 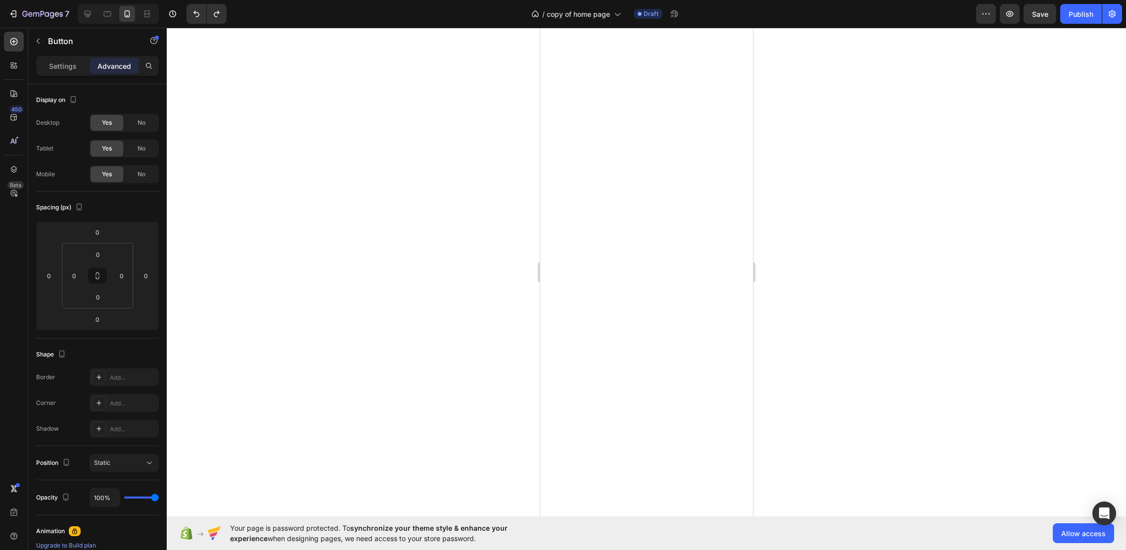 I want to click on button: Static, so click(x=124, y=463).